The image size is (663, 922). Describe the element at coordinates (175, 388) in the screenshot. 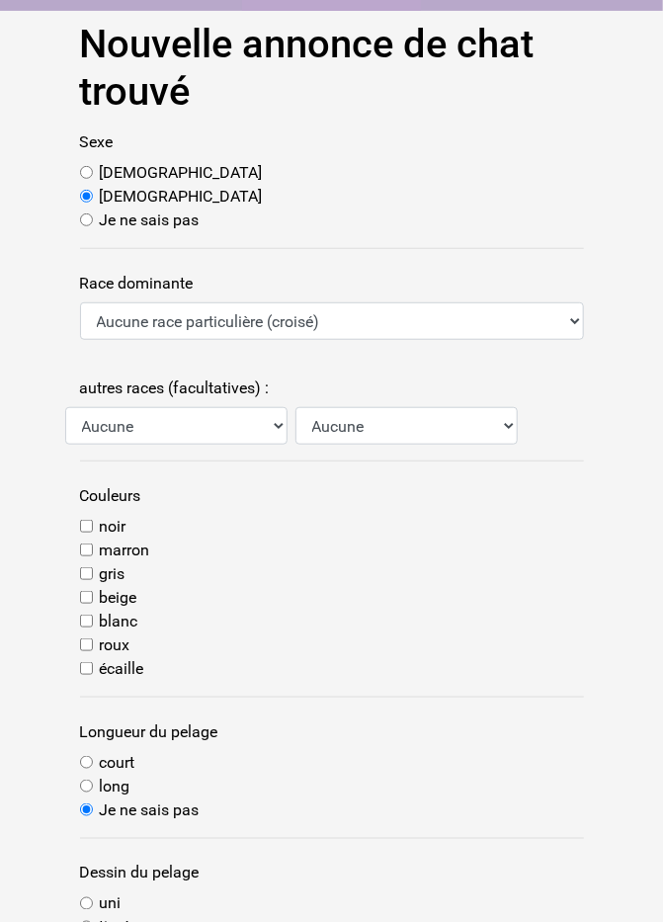

I see `label: autres races (facultatives) :` at that location.